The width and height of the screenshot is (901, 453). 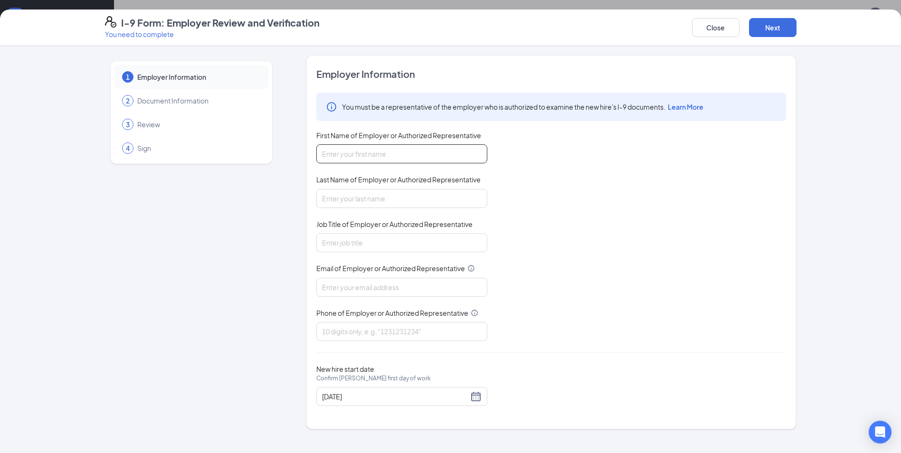 I want to click on a: Learn More, so click(x=685, y=107).